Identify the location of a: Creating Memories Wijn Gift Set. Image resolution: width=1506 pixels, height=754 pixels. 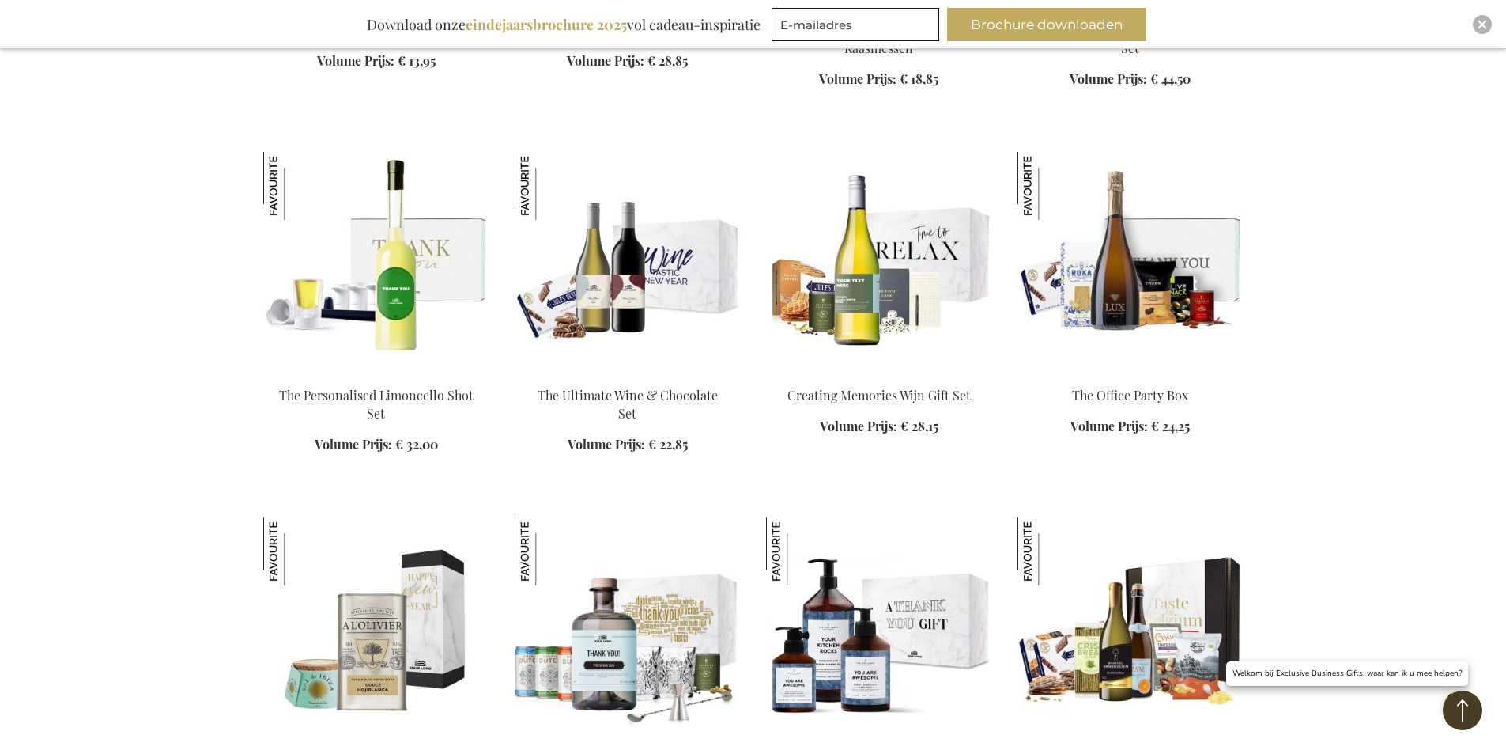
(879, 395).